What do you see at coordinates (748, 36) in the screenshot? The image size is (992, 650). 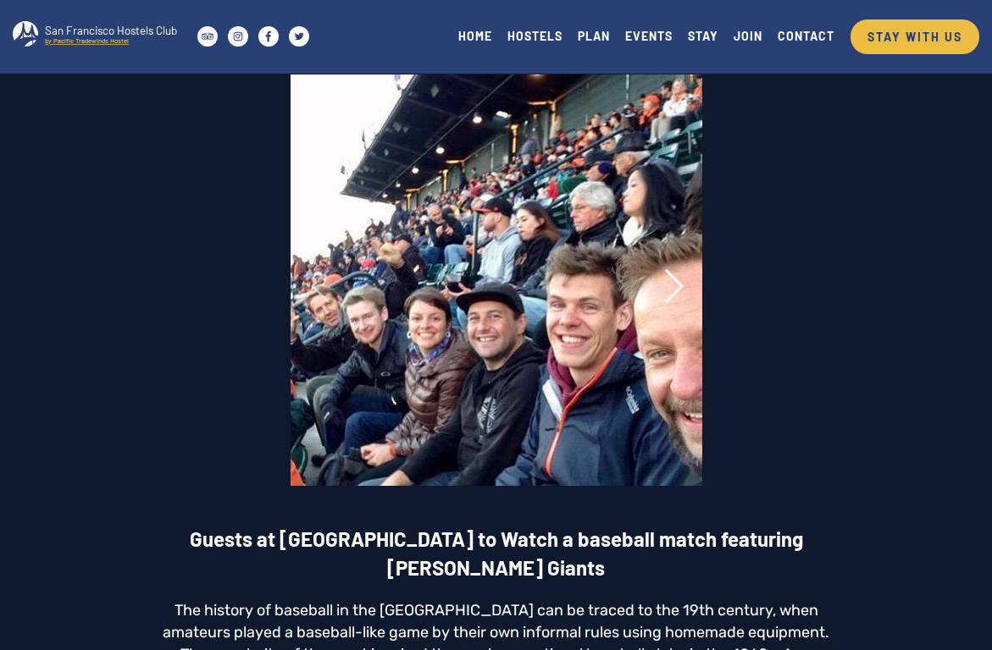 I see `a: JOIN` at bounding box center [748, 36].